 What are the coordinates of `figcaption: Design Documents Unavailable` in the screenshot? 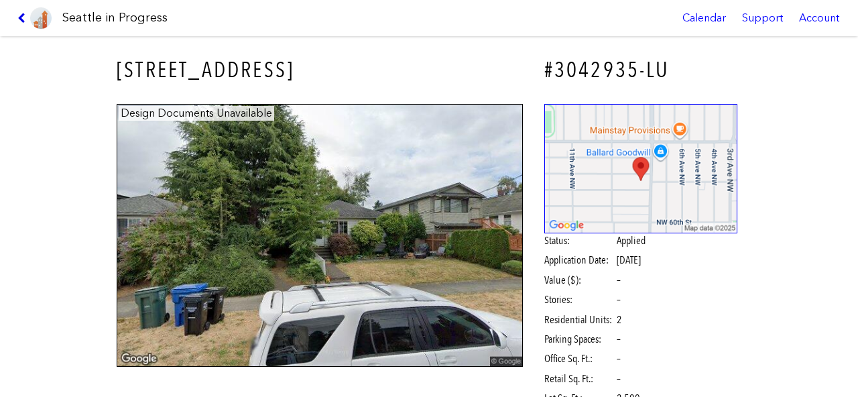 It's located at (197, 113).